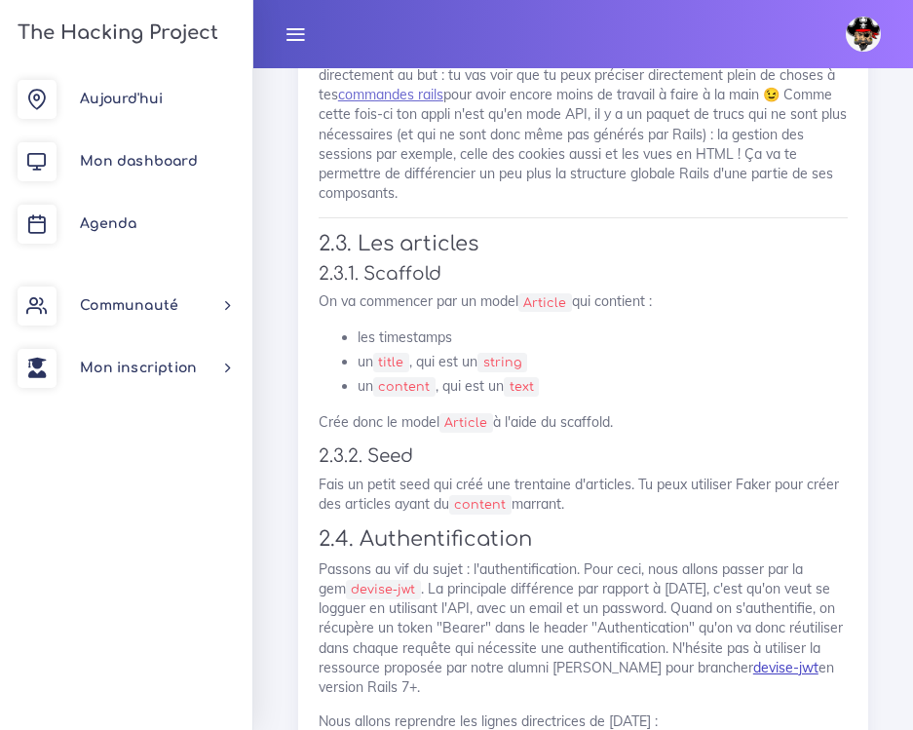 This screenshot has width=913, height=730. Describe the element at coordinates (138, 161) in the screenshot. I see `span: Mon dashboard` at that location.